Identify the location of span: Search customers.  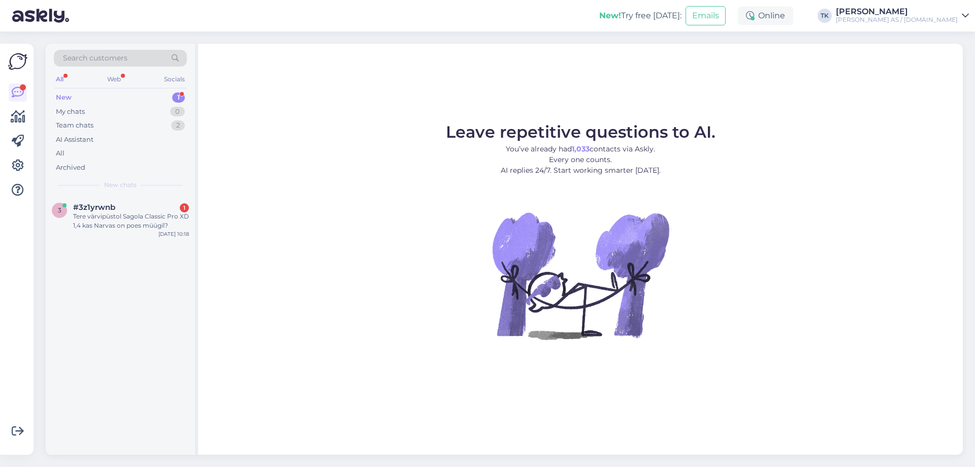
(95, 58).